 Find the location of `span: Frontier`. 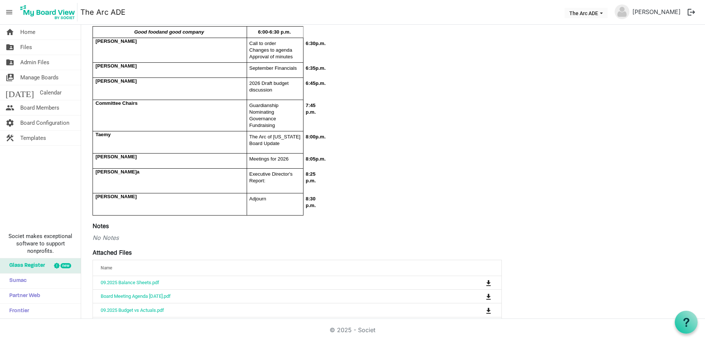

span: Frontier is located at coordinates (17, 311).